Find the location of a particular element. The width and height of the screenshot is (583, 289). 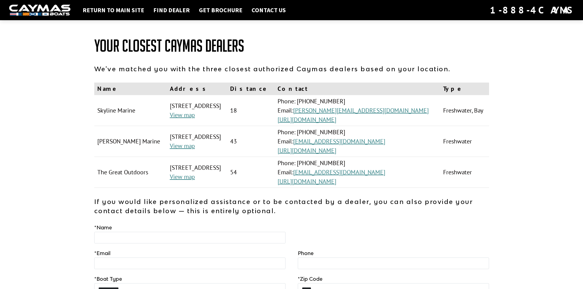

label: Email is located at coordinates (102, 254).